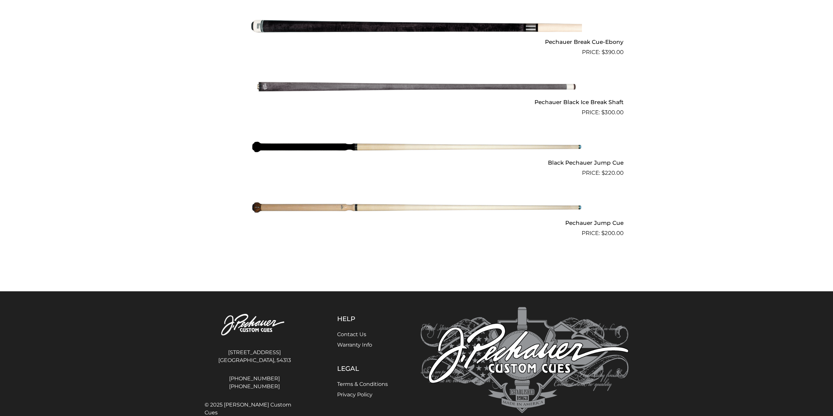  What do you see at coordinates (613, 112) in the screenshot?
I see `bdi: 300.00` at bounding box center [613, 112].